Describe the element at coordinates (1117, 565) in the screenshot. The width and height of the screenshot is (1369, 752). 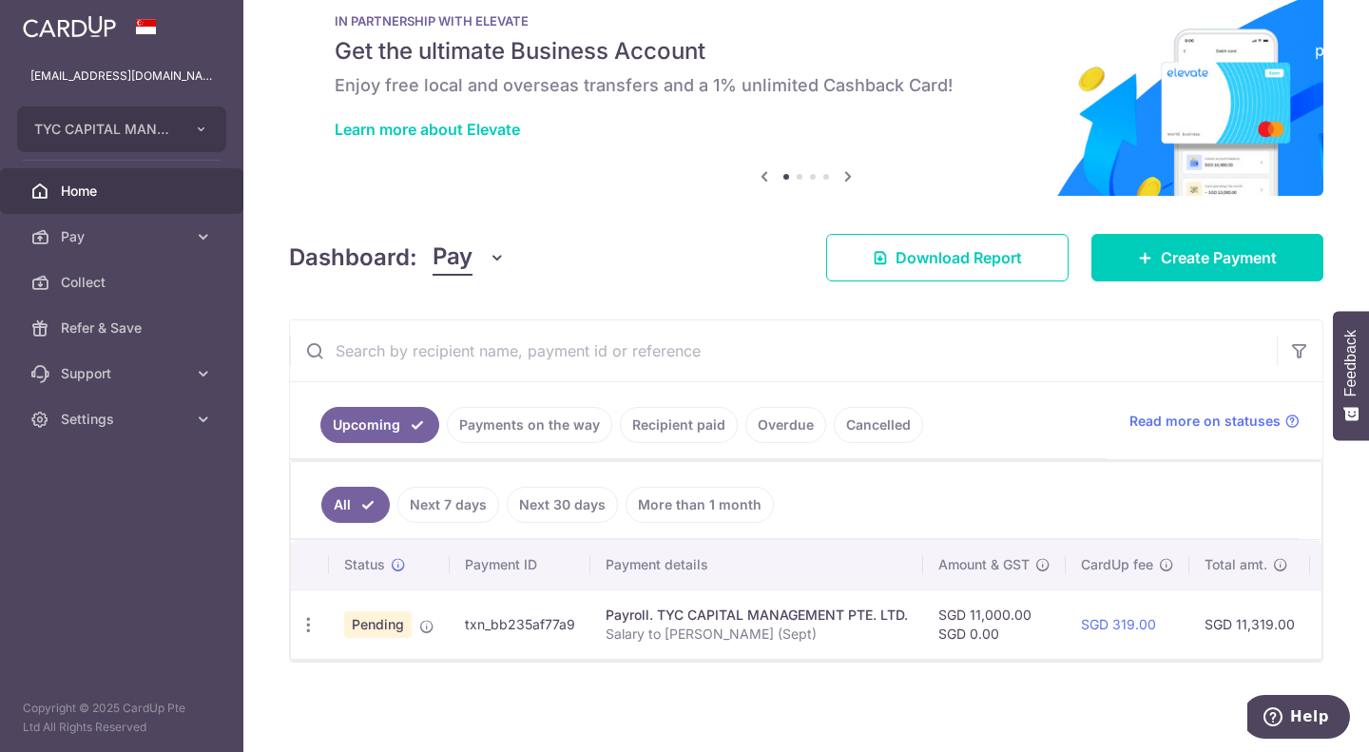
I see `span: CardUp fee` at that location.